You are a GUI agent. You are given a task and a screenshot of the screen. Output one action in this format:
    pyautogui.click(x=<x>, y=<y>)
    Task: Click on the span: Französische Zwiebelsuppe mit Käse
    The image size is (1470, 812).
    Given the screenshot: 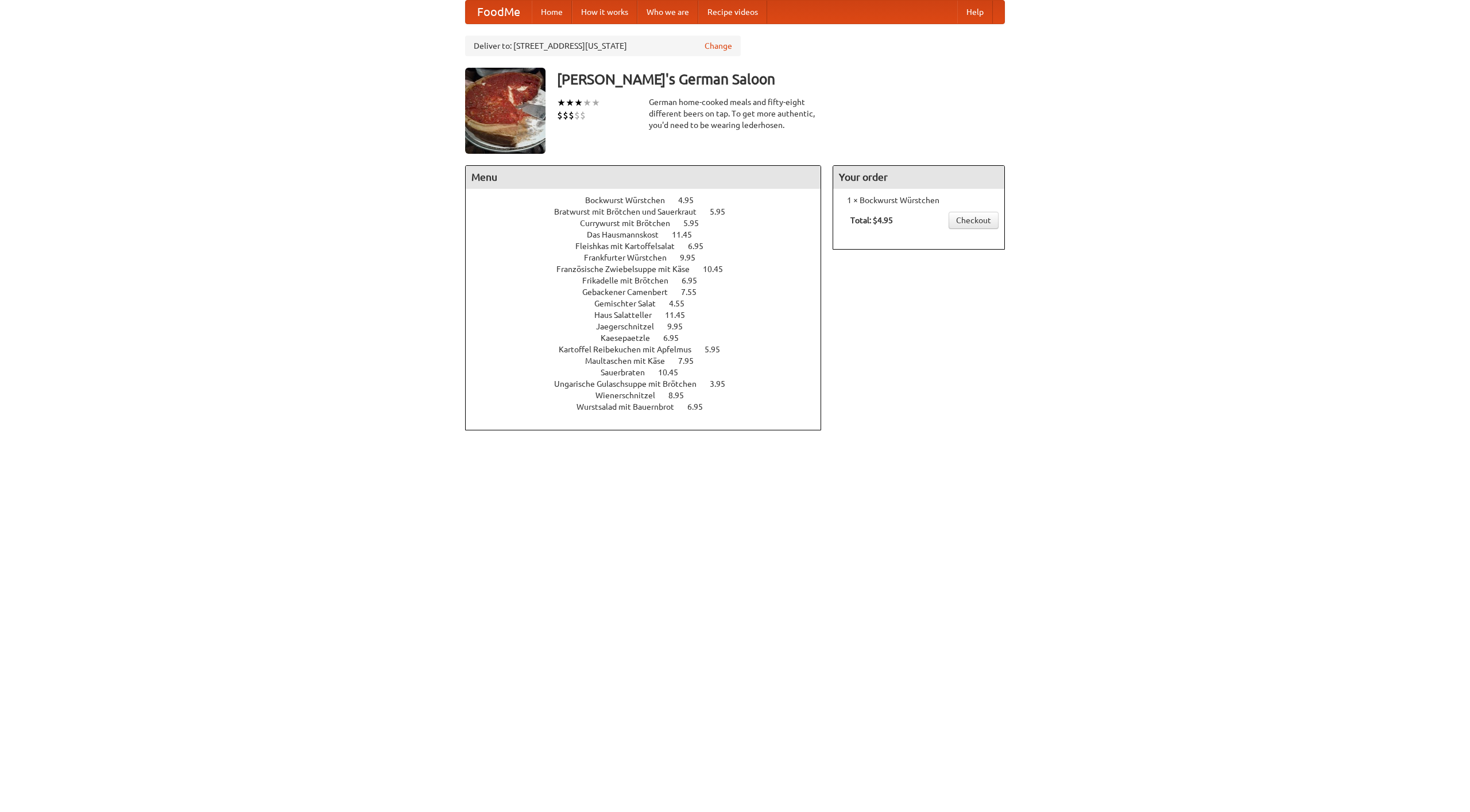 What is the action you would take?
    pyautogui.click(x=629, y=269)
    